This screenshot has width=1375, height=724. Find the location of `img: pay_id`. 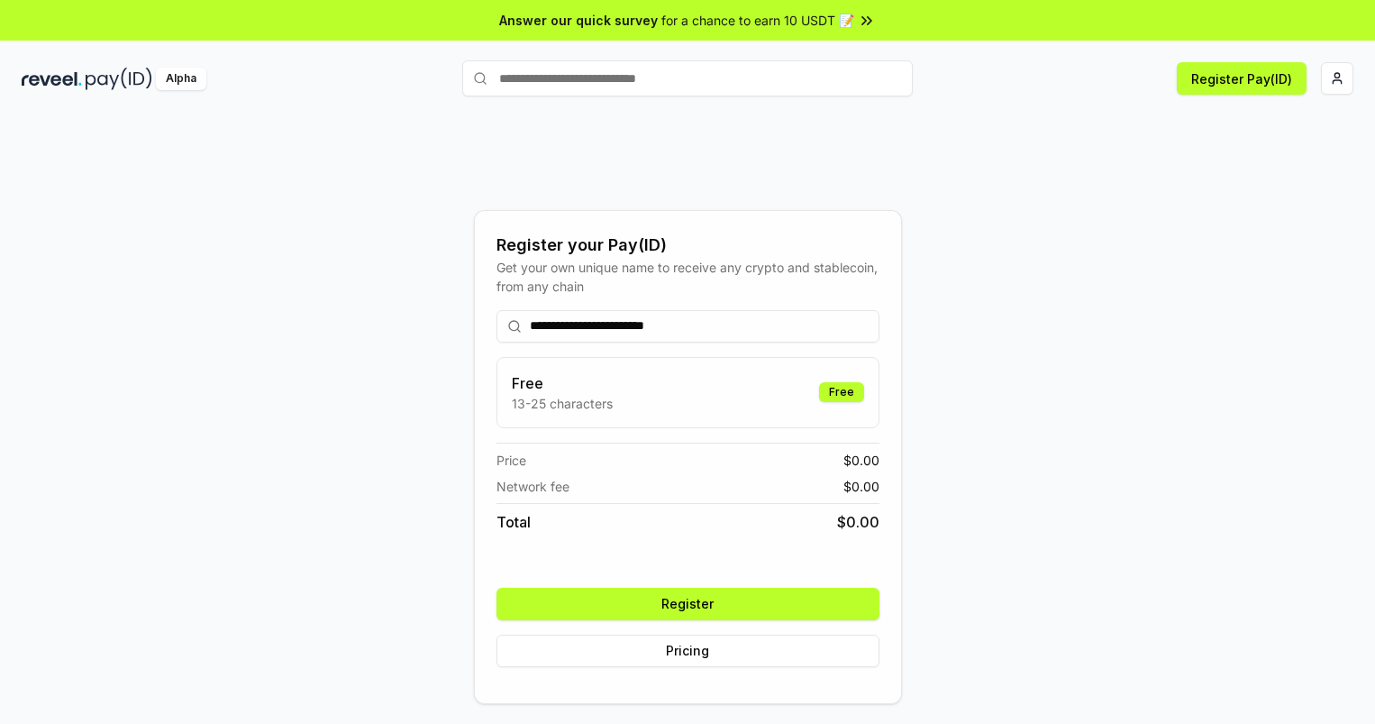

img: pay_id is located at coordinates (119, 78).